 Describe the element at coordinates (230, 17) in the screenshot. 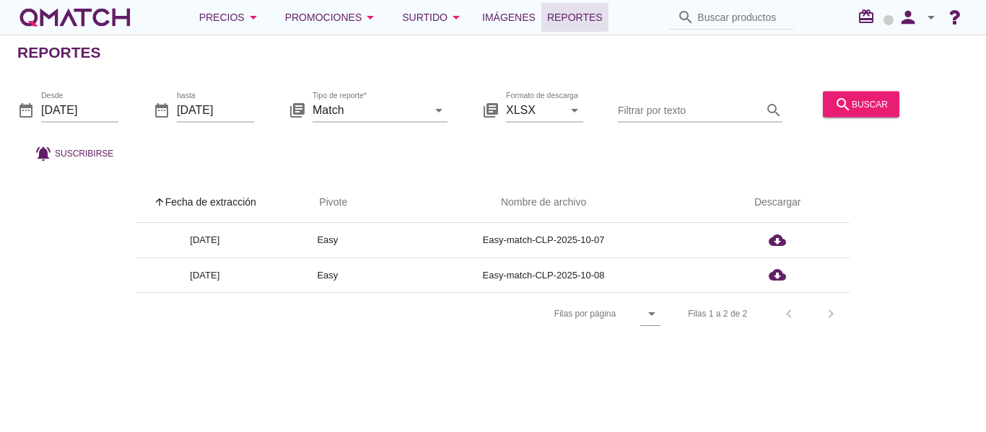

I see `div: Precios` at that location.